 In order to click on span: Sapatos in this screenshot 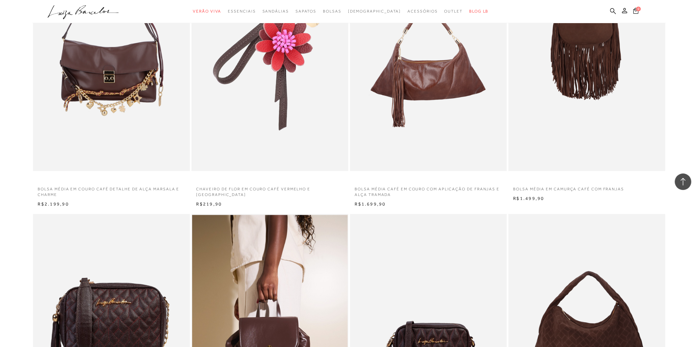, I will do `click(306, 11)`.